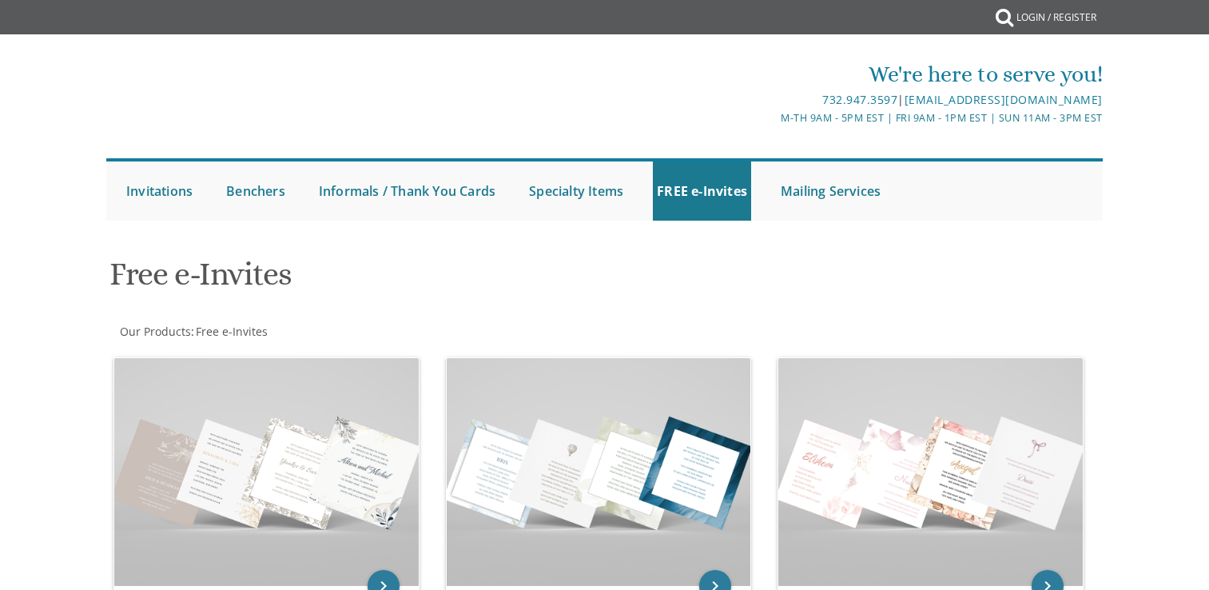 Image resolution: width=1209 pixels, height=590 pixels. I want to click on a: Free e-Invites, so click(231, 331).